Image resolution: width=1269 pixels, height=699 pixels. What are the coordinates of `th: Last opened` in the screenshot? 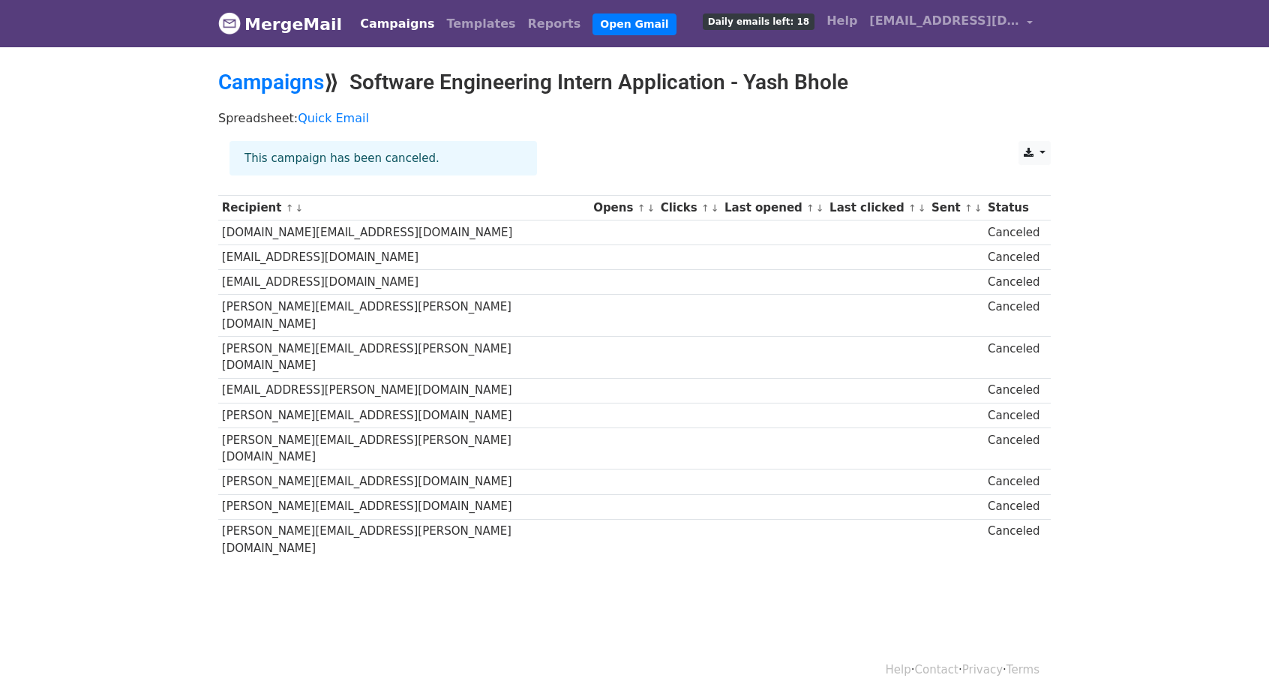 It's located at (773, 208).